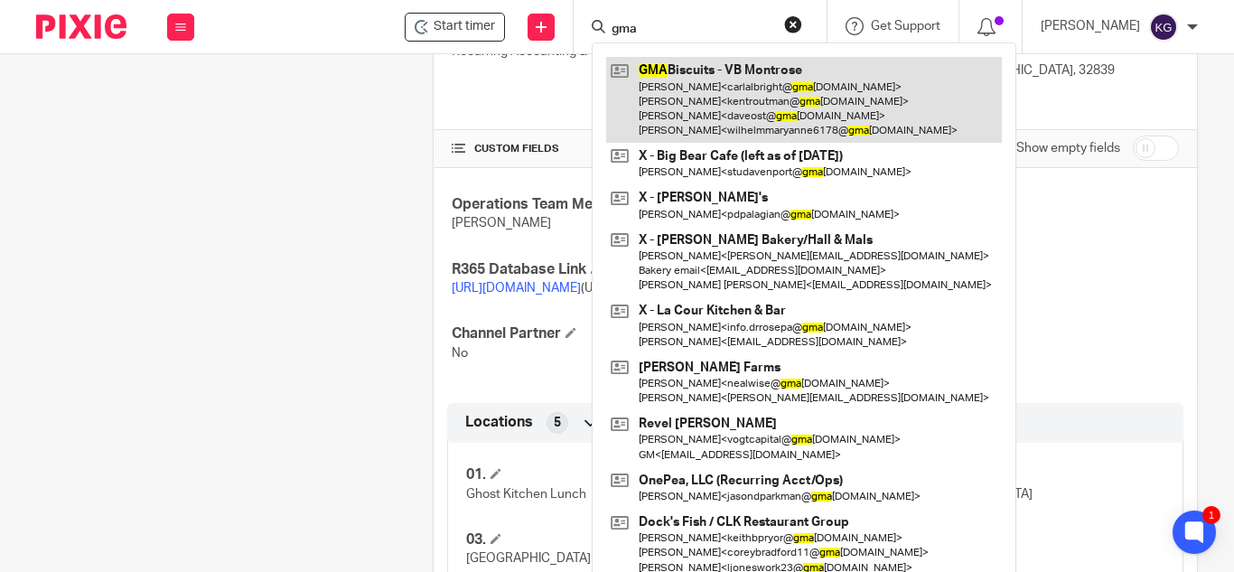  I want to click on h4: 01., so click(640, 474).